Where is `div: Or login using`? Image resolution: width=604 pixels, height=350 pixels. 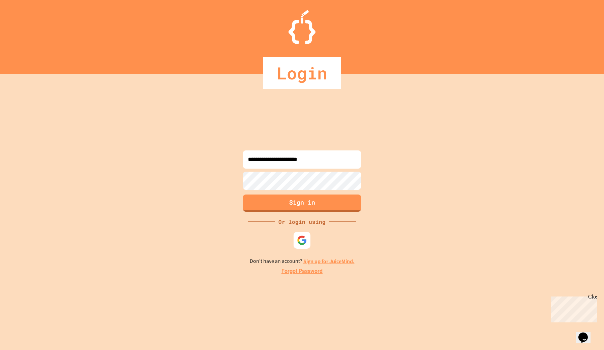 div: Or login using is located at coordinates (302, 222).